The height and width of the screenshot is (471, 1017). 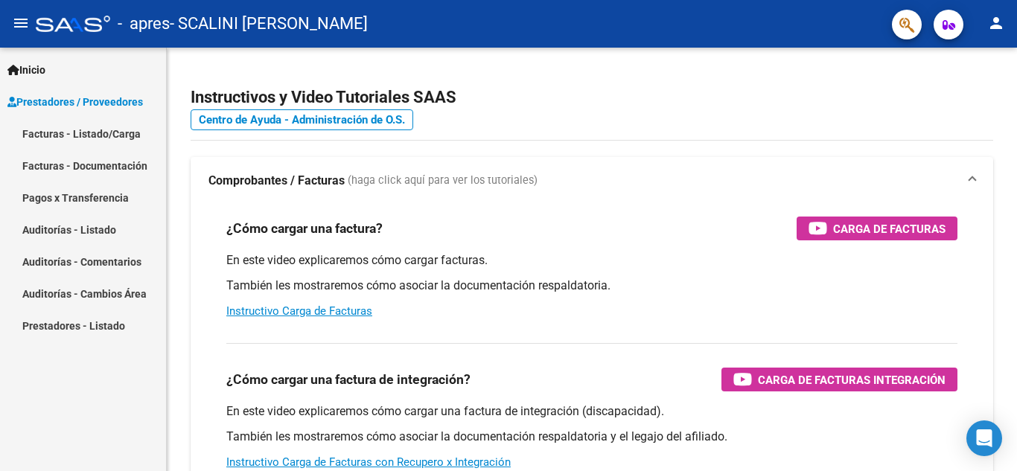 I want to click on a: Instructivo Carga de Facturas, so click(x=299, y=311).